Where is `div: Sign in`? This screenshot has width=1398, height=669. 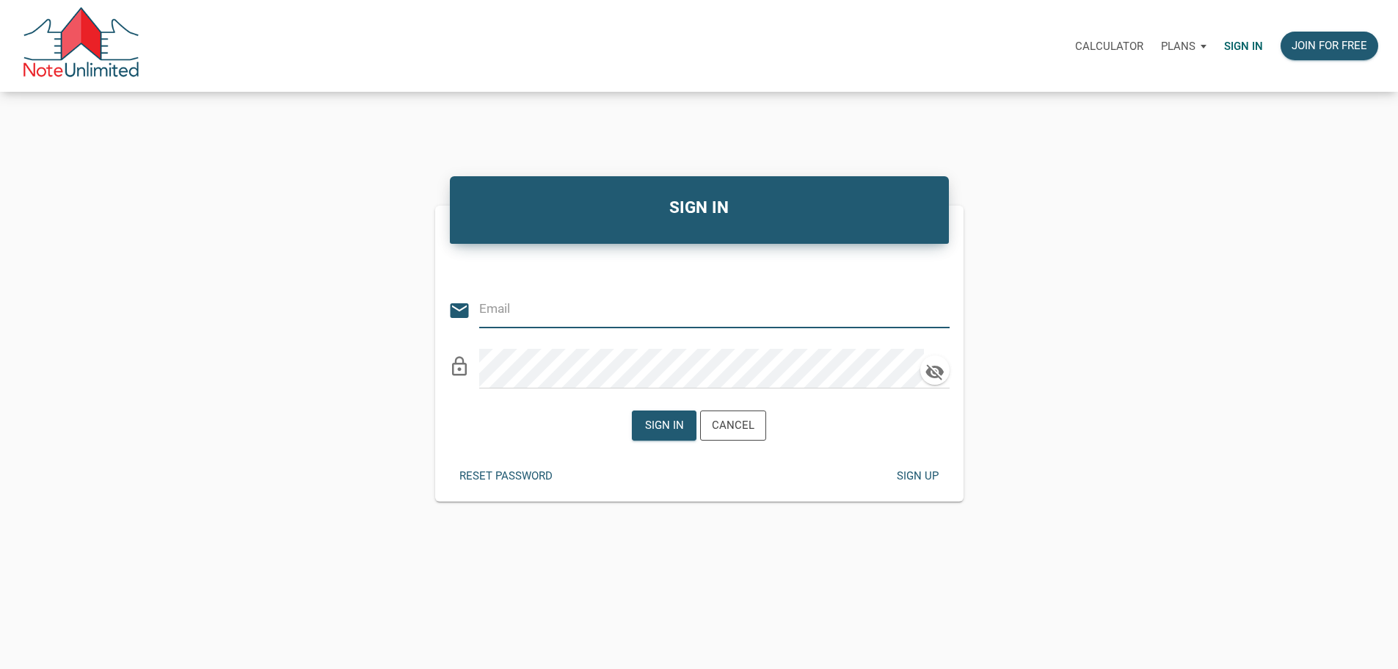
div: Sign in is located at coordinates (664, 425).